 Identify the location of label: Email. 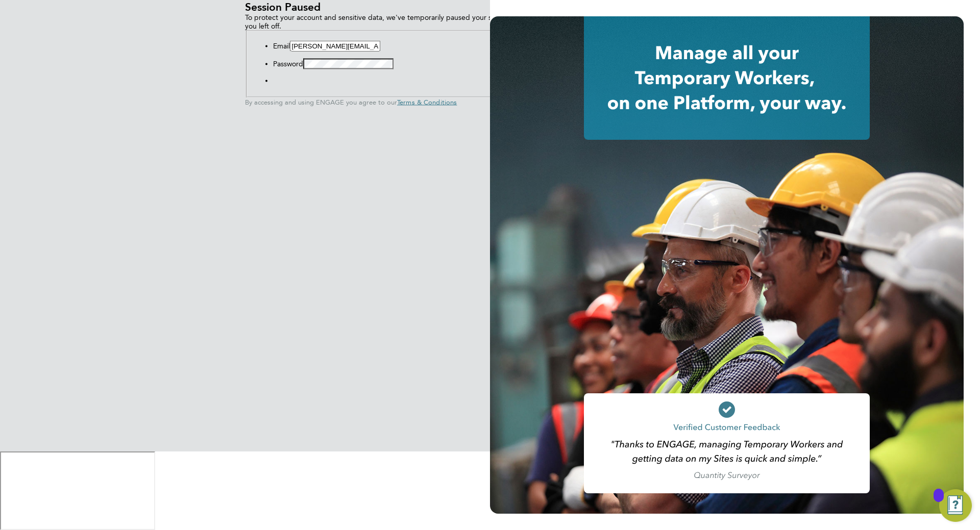
(281, 46).